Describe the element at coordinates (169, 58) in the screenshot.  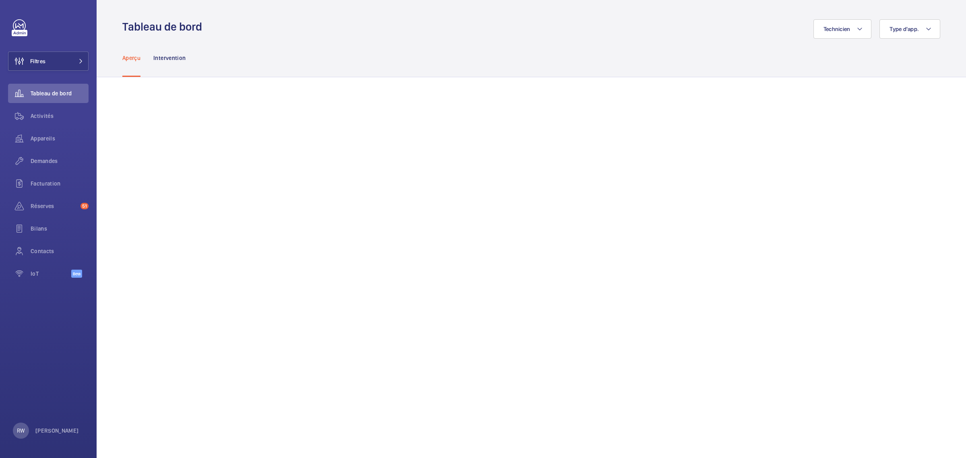
I see `p: Intervention` at that location.